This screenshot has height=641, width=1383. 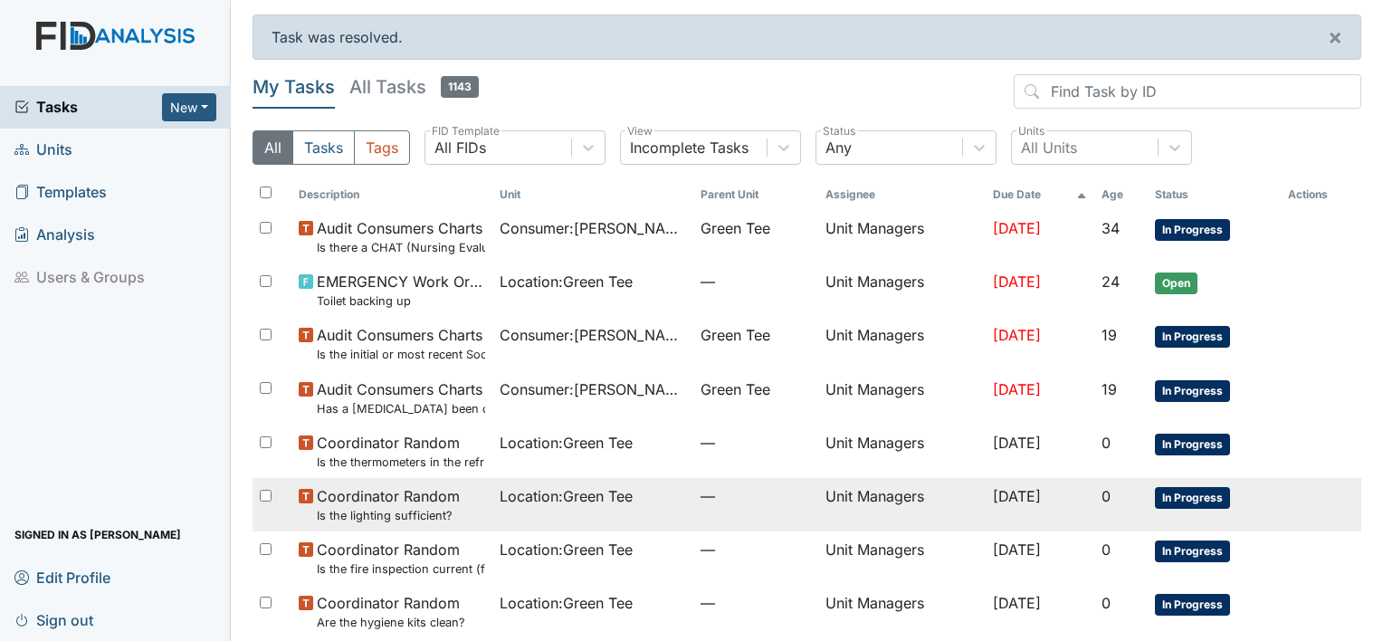 What do you see at coordinates (689, 148) in the screenshot?
I see `div: Incomplete Tasks` at bounding box center [689, 148].